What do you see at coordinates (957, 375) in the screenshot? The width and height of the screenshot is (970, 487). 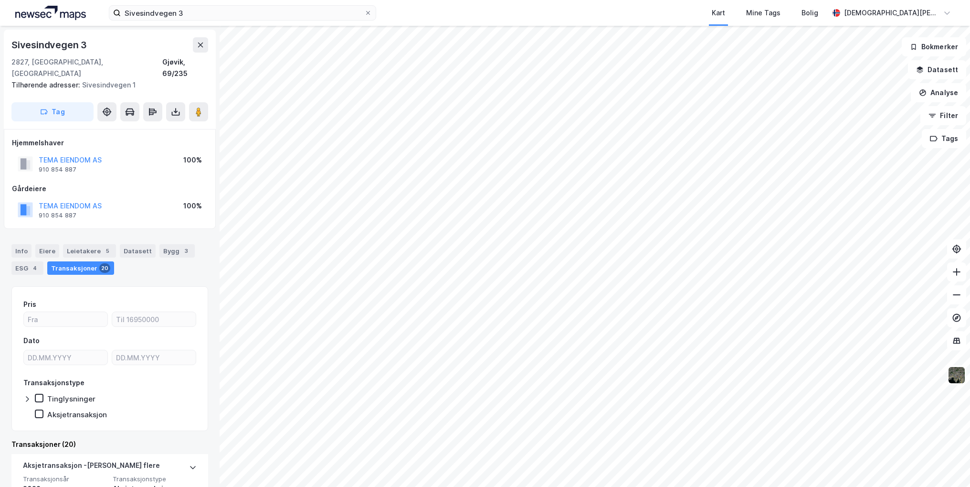 I see `img: 9k=` at bounding box center [957, 375].